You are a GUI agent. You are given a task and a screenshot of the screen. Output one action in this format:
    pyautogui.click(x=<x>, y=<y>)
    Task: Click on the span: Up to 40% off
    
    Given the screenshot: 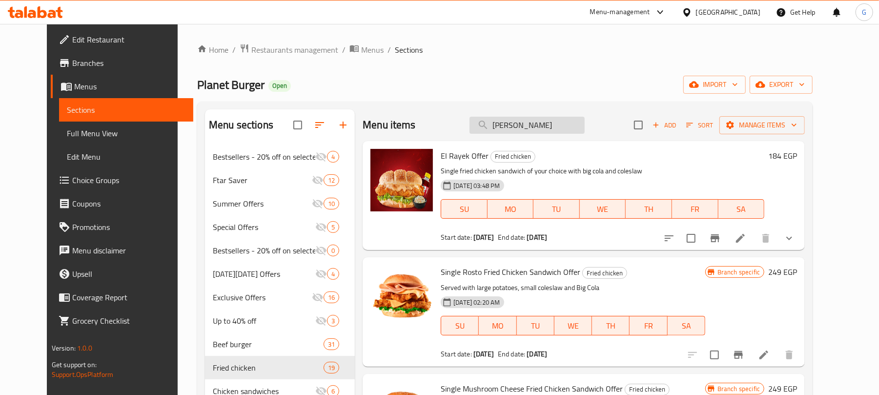 What is the action you would take?
    pyautogui.click(x=264, y=321)
    